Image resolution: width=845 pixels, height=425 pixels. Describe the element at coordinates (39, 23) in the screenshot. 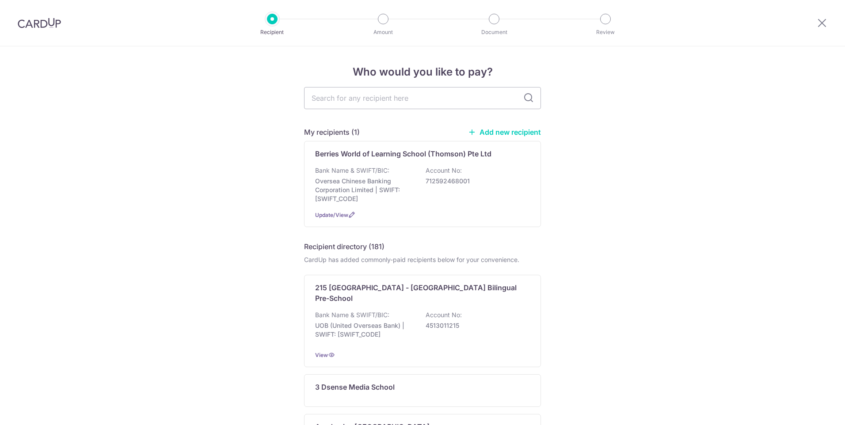

I see `img: CardUp` at that location.